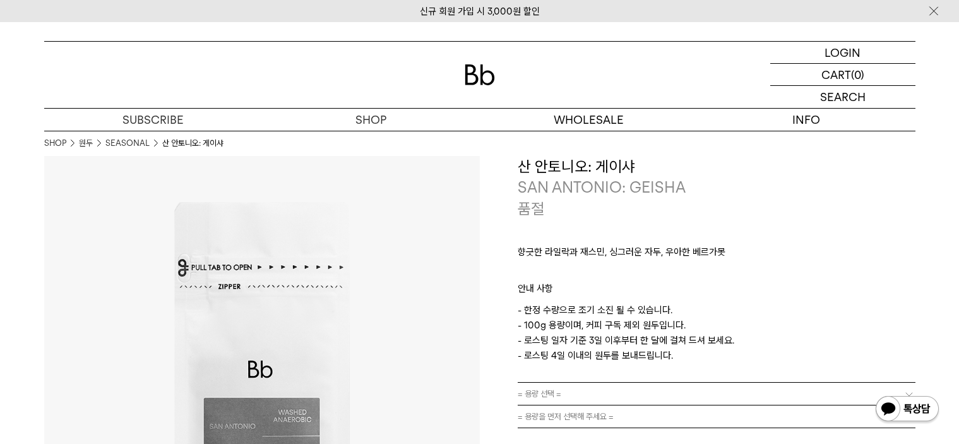 The image size is (959, 444). Describe the element at coordinates (836, 74) in the screenshot. I see `p: CART` at that location.